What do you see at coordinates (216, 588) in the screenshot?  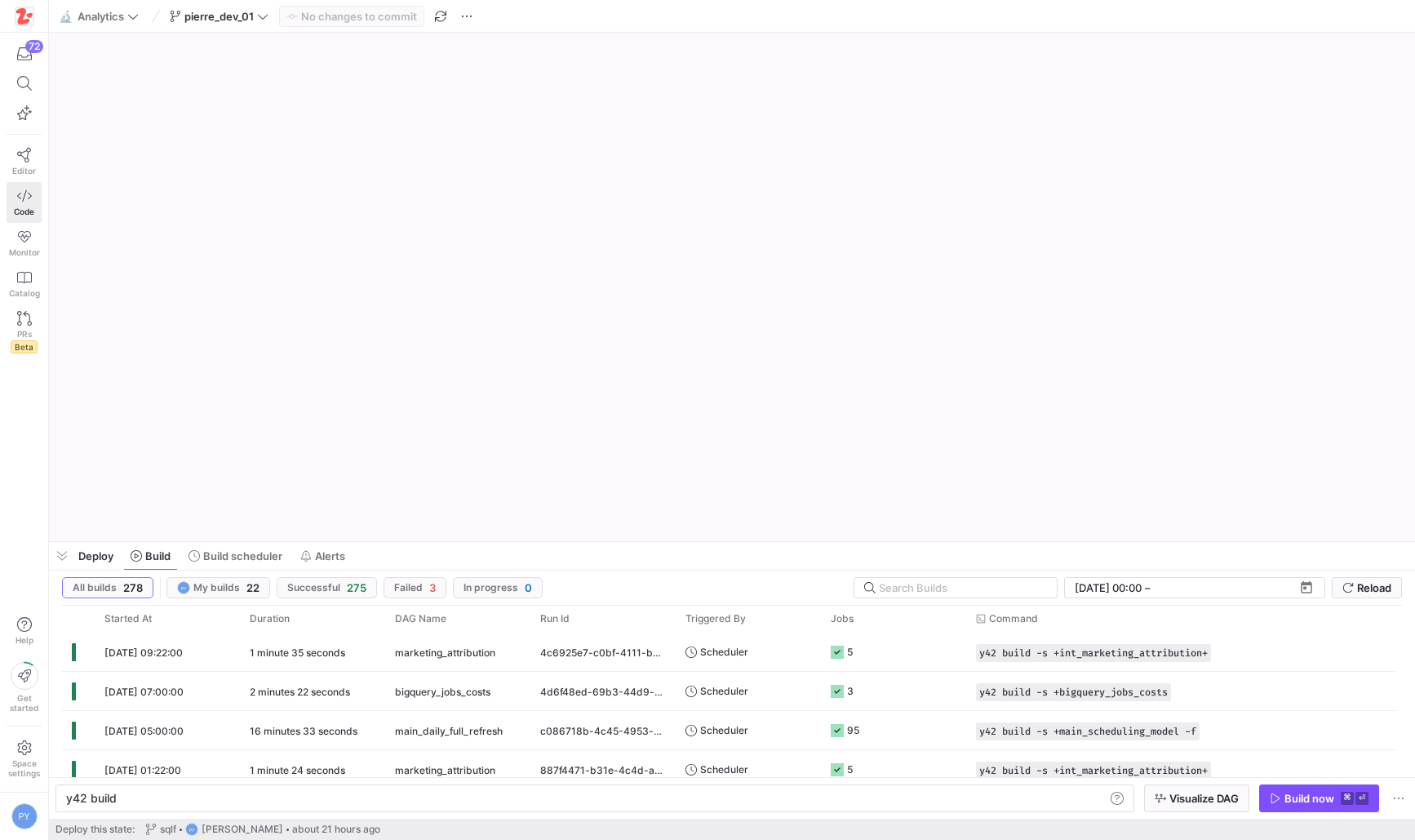 I see `span: My builds` at bounding box center [216, 588].